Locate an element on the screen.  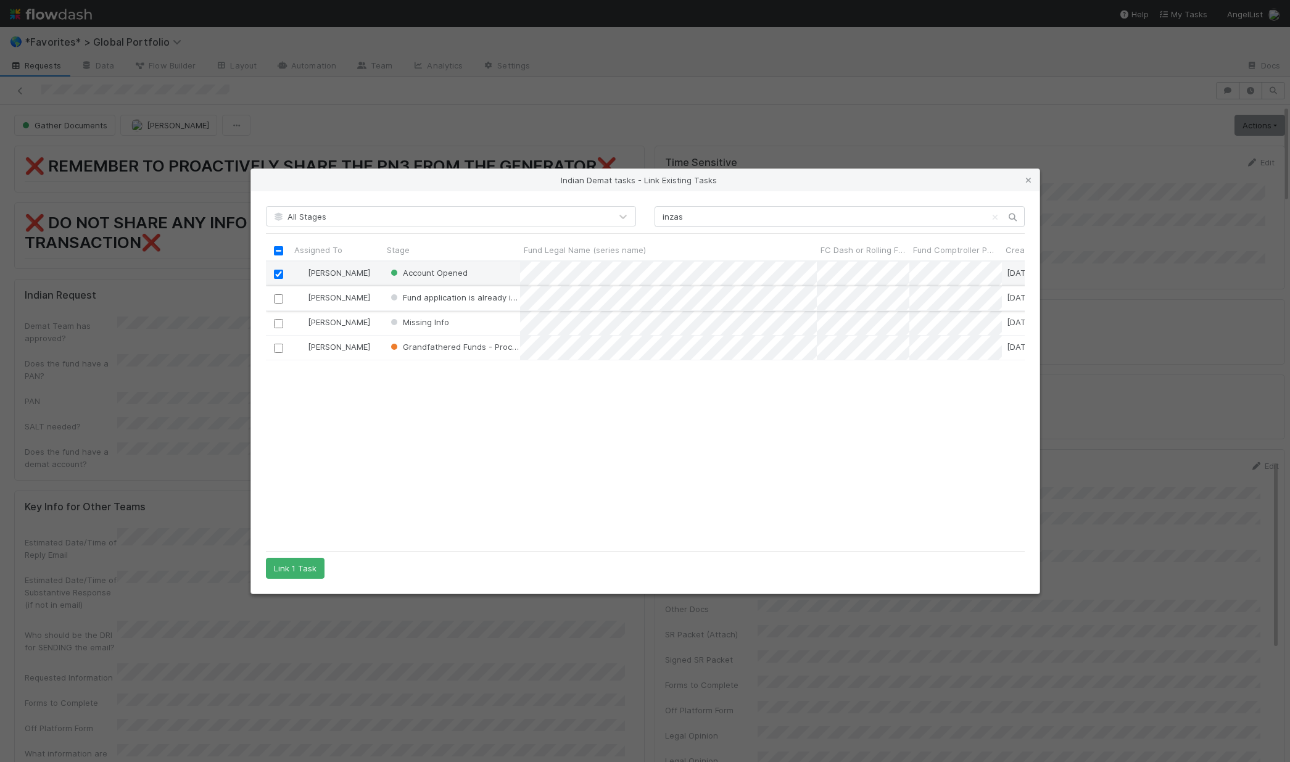
span: Stage is located at coordinates (398, 250).